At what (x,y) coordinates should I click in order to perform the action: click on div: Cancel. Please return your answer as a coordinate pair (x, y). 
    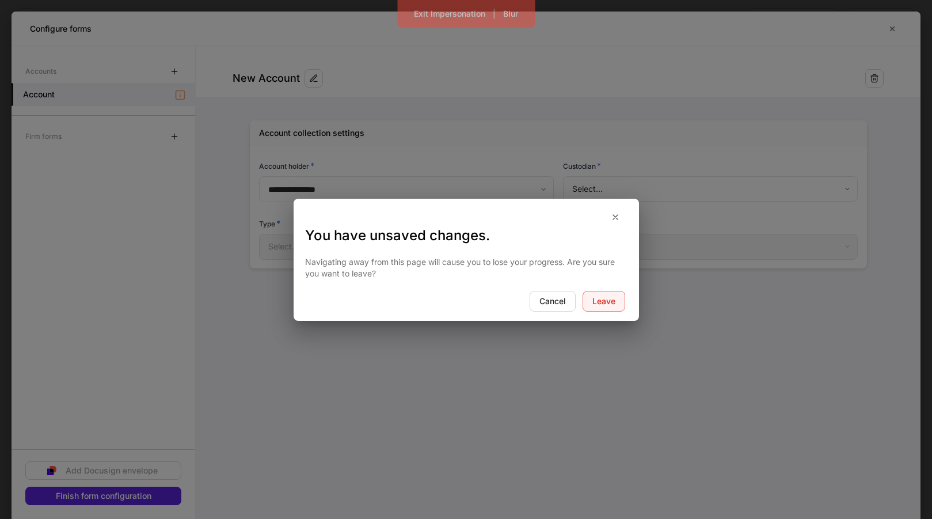
    Looking at the image, I should click on (553, 301).